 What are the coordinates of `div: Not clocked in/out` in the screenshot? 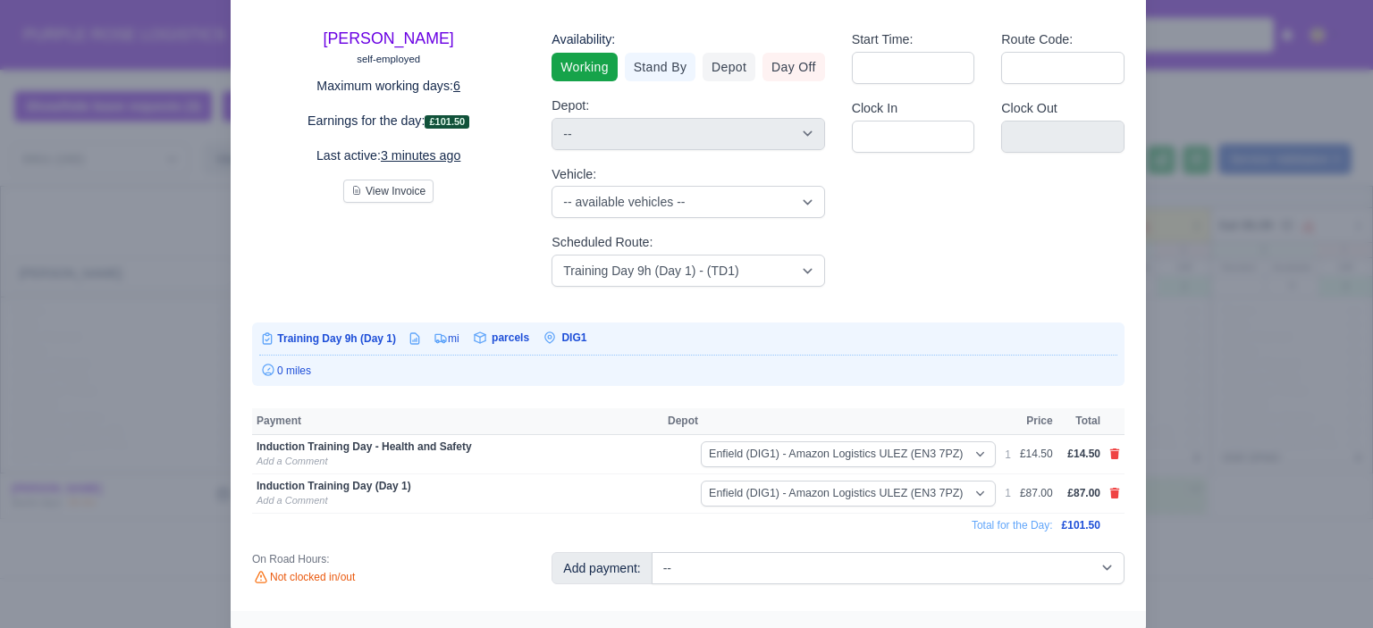 It's located at (388, 578).